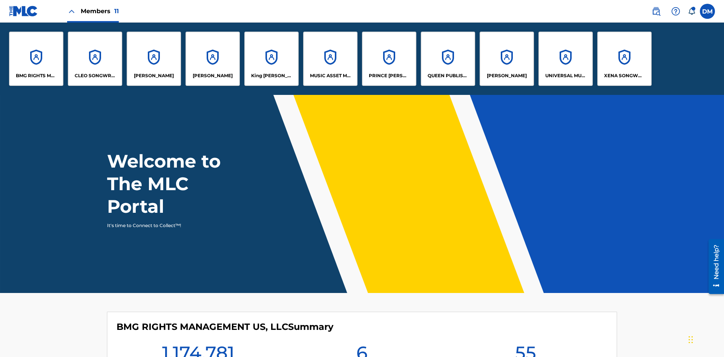 Image resolution: width=724 pixels, height=357 pixels. I want to click on p: MUSIC ASSET MANAGEMENT (MAM), so click(330, 76).